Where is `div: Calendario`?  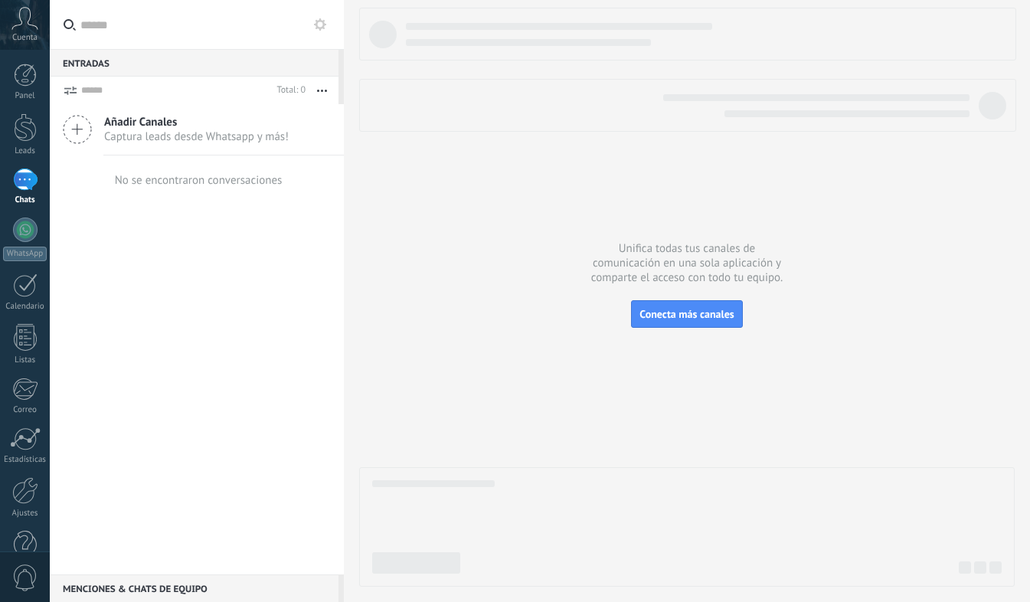
div: Calendario is located at coordinates (25, 306).